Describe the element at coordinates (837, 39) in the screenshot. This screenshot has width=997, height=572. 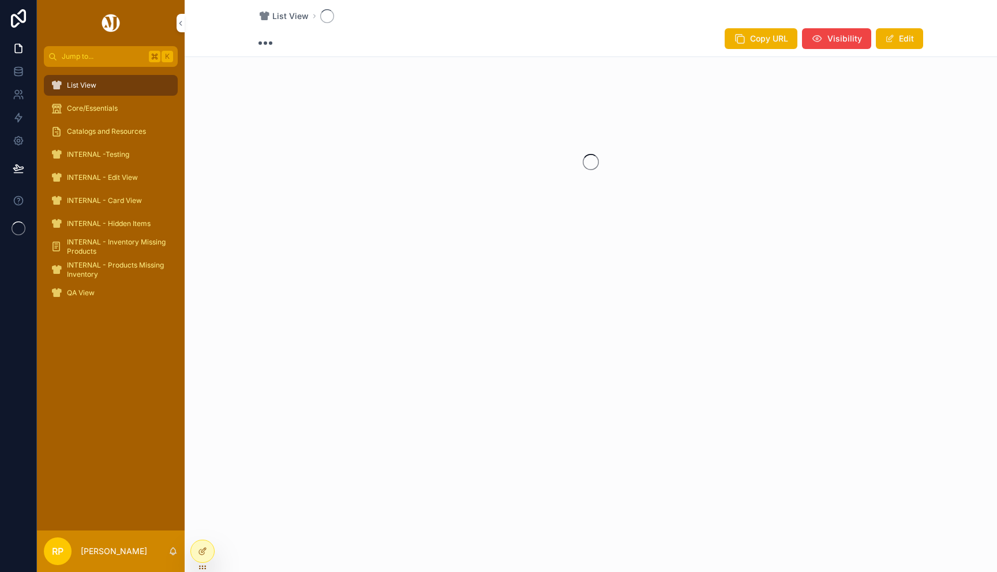
I see `button: Visibility` at that location.